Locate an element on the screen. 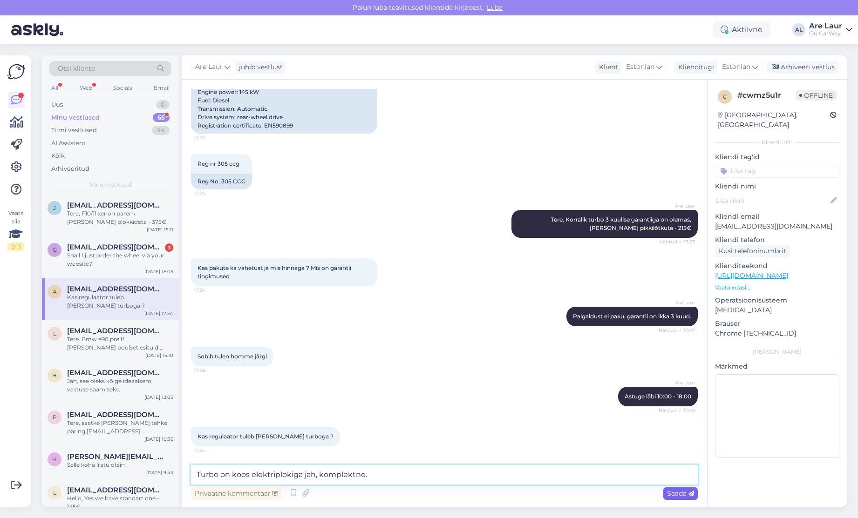  span: 17:24 is located at coordinates (211, 193).